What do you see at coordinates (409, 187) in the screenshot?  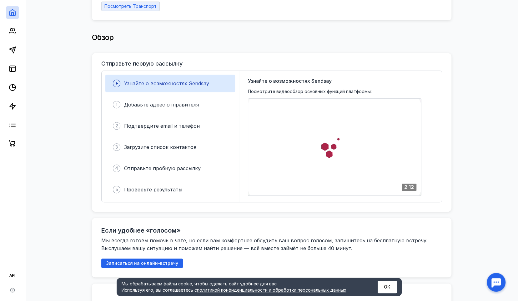 I see `div: 2:12` at bounding box center [409, 187].